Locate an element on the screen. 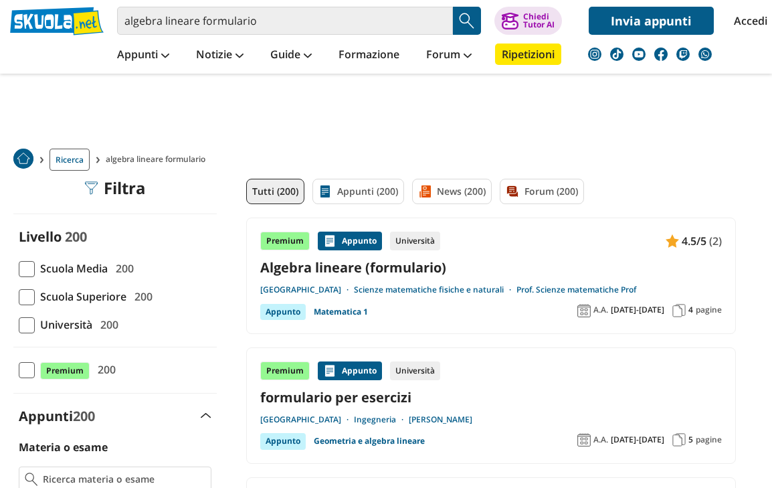  a: Accedi is located at coordinates (748, 21).